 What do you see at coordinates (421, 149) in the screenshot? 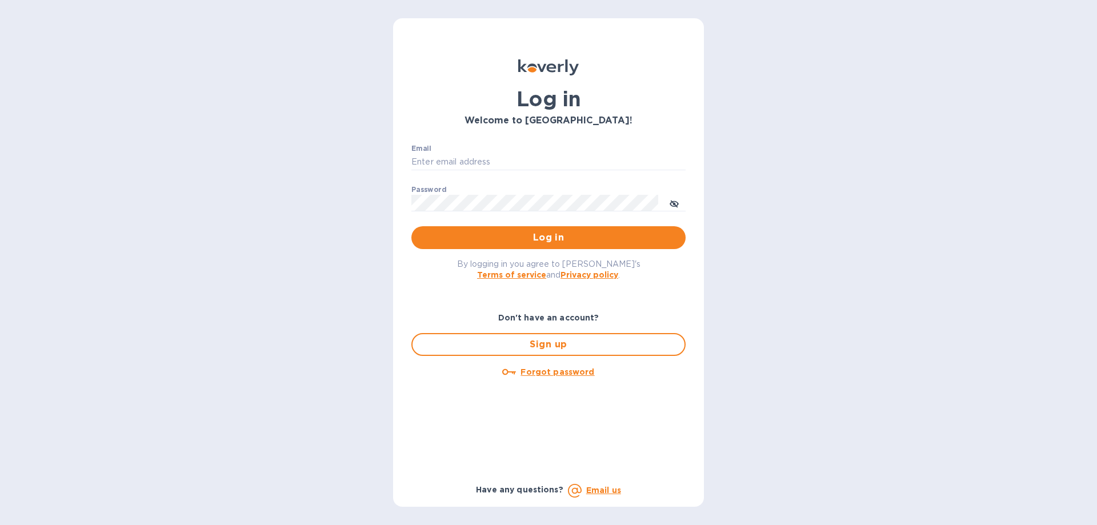
I see `label: Email` at bounding box center [421, 149].